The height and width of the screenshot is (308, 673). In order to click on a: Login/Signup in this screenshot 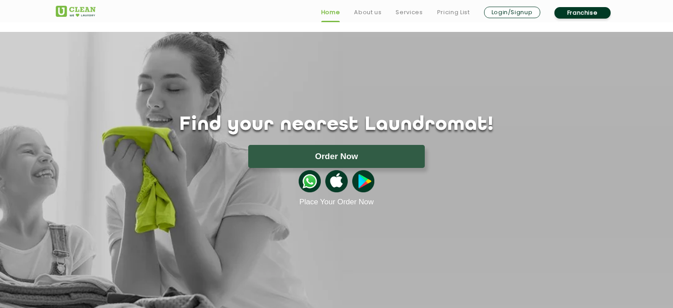, I will do `click(512, 12)`.